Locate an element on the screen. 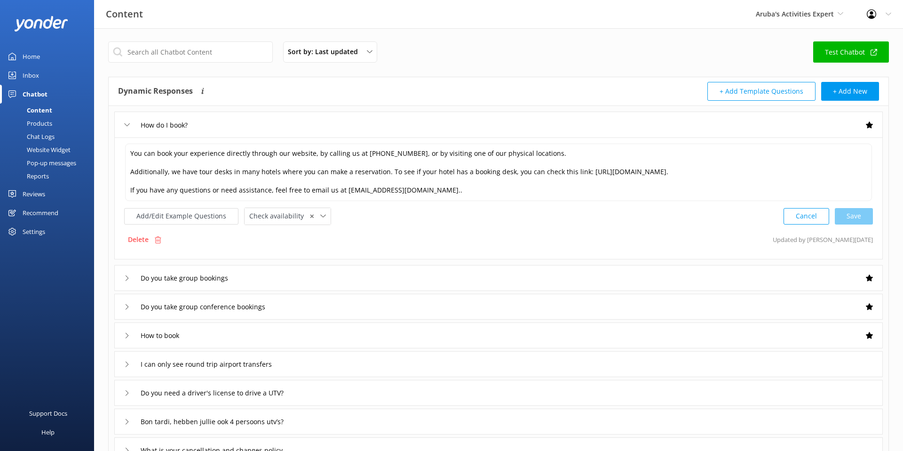 The image size is (903, 451). div: Recommend is located at coordinates (40, 213).